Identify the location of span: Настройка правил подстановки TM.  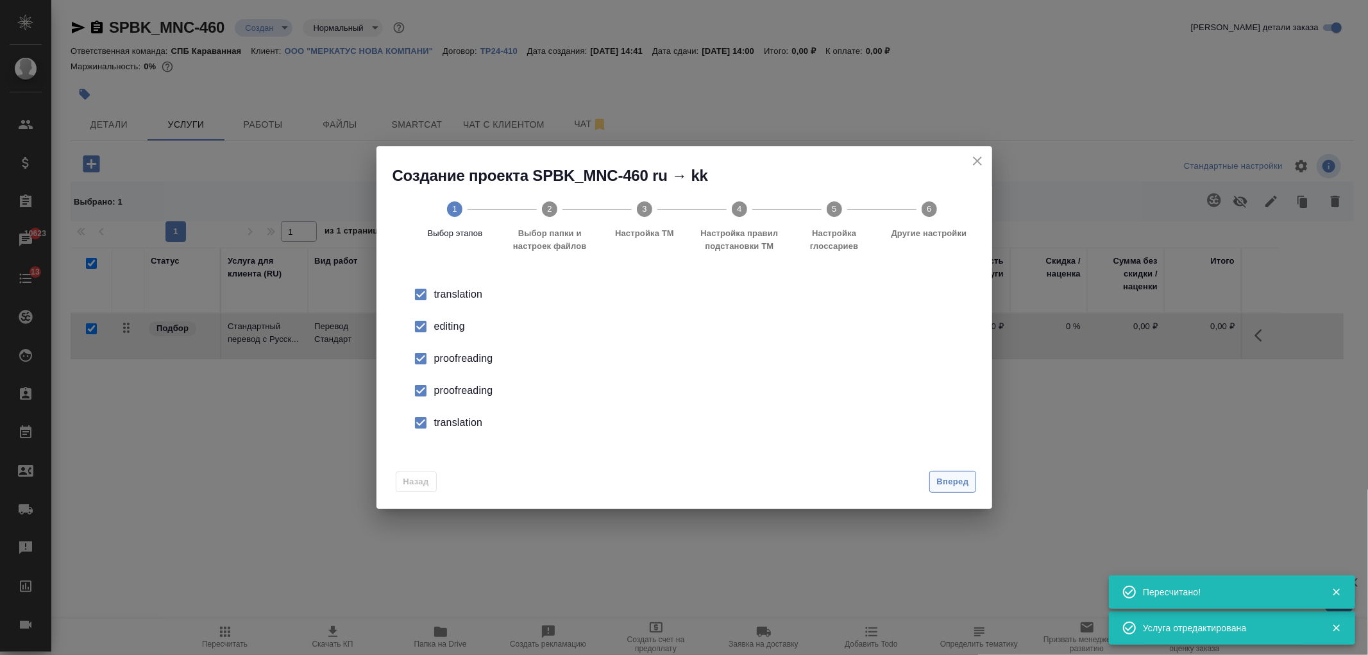
(740, 240).